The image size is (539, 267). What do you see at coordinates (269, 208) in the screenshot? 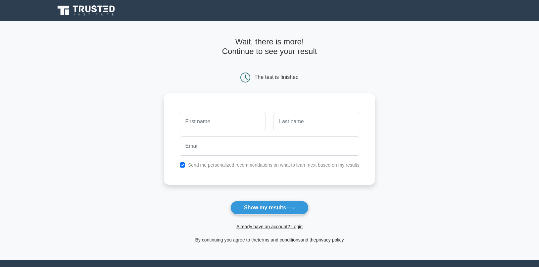
I see `button: Show my results` at bounding box center [269, 208].